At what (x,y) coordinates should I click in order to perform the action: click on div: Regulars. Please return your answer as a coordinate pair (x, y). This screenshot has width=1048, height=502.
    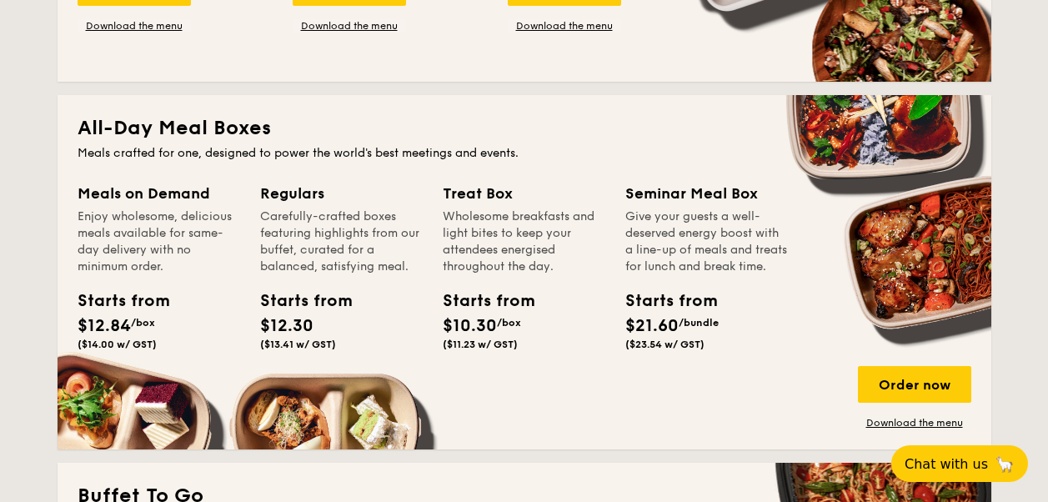
    Looking at the image, I should click on (341, 193).